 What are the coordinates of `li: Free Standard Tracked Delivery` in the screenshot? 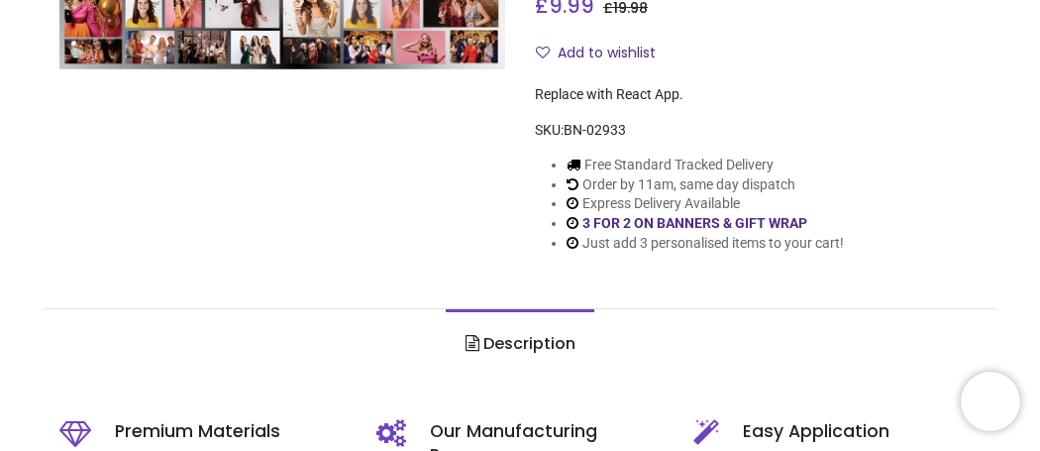 It's located at (705, 165).